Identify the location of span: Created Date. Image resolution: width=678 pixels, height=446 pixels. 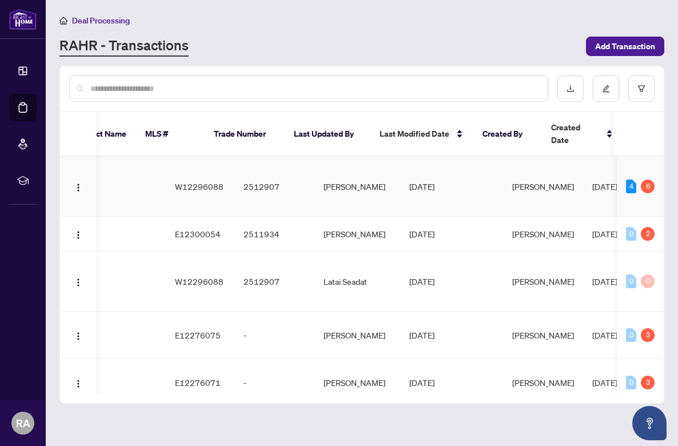
(575, 134).